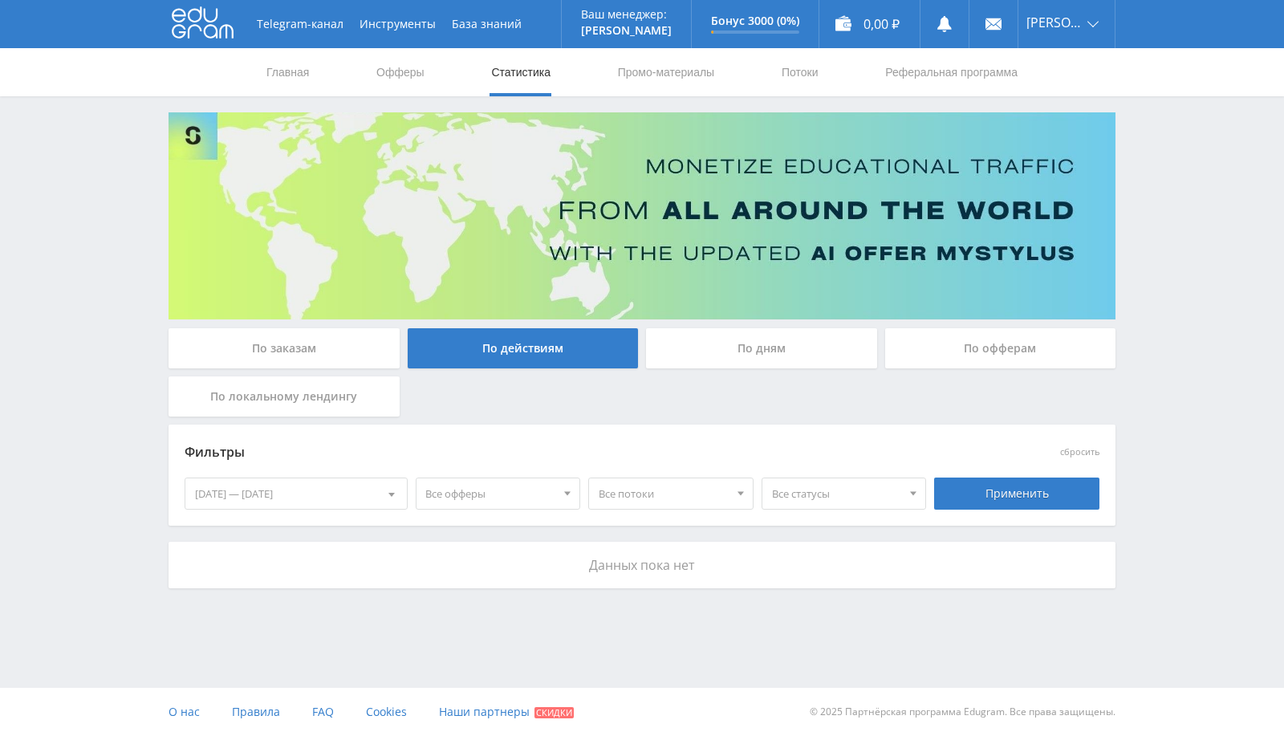  What do you see at coordinates (762, 348) in the screenshot?
I see `div: По дням` at bounding box center [762, 348].